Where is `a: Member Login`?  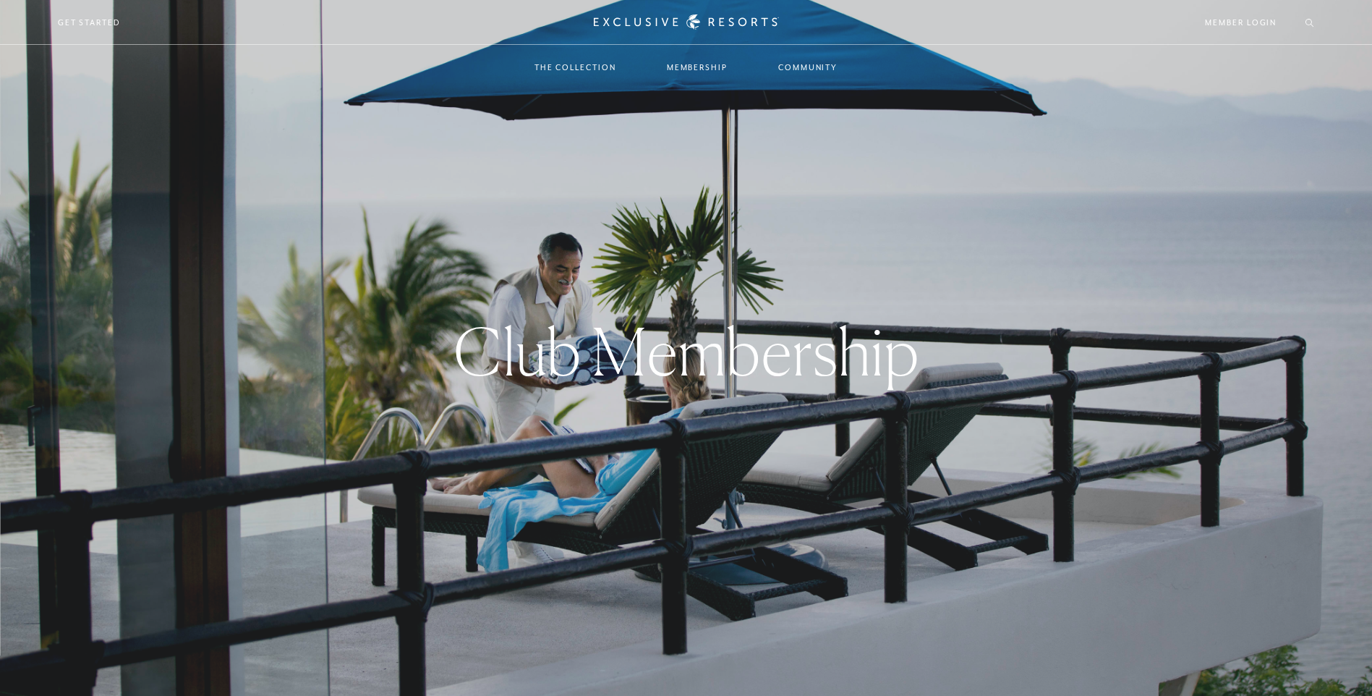 a: Member Login is located at coordinates (1240, 22).